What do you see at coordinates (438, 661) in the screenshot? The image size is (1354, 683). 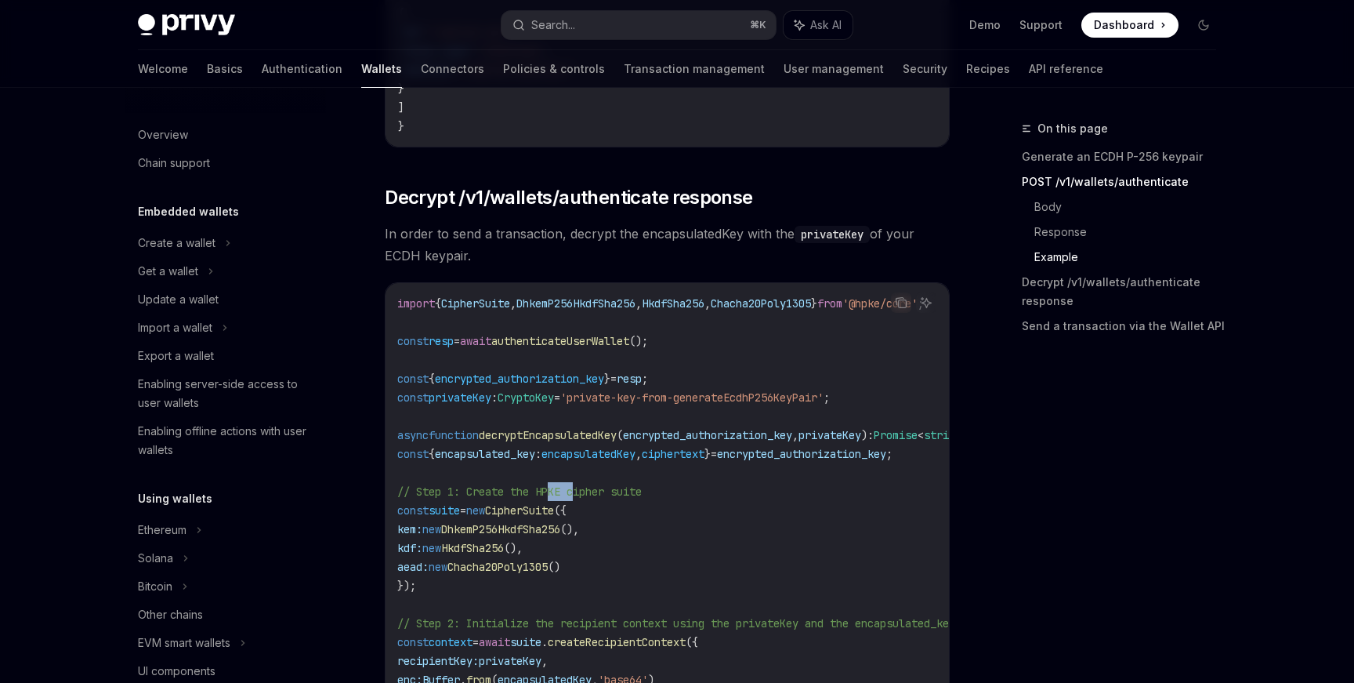 I see `span: recipientKey:` at bounding box center [438, 661].